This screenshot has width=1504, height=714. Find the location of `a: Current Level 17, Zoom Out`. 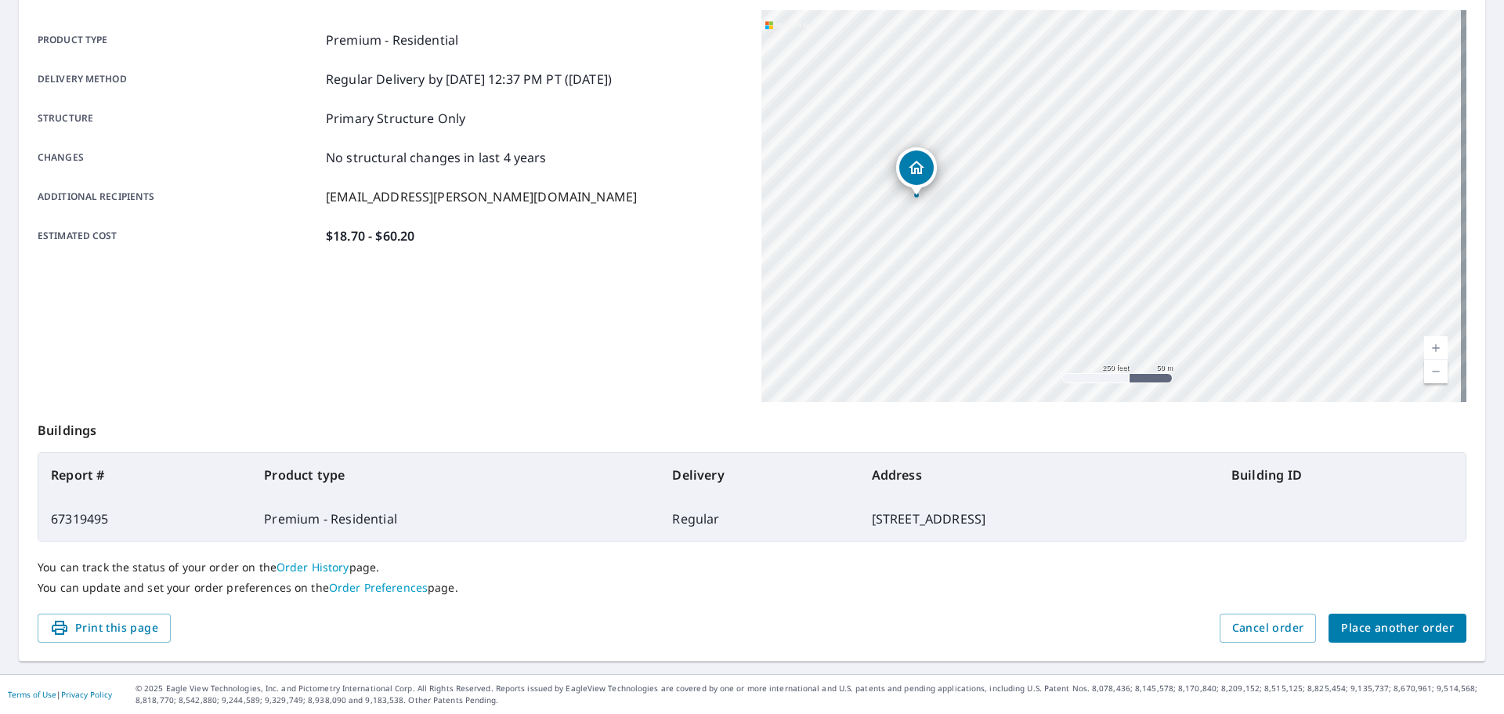

a: Current Level 17, Zoom Out is located at coordinates (1436, 371).